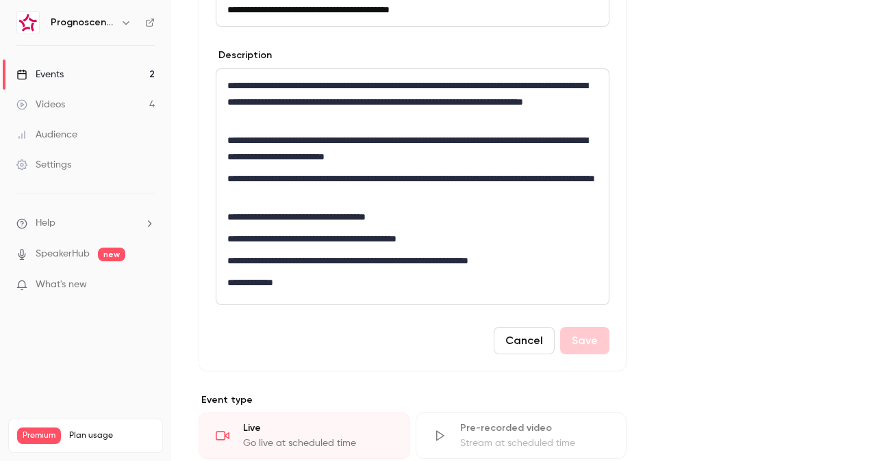  I want to click on section: description, so click(412, 187).